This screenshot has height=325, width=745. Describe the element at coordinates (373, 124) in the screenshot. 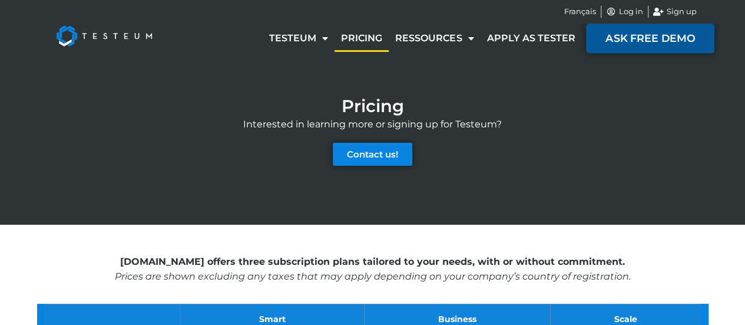

I see `p: Interested in learning more or signing up for Testeum?` at that location.